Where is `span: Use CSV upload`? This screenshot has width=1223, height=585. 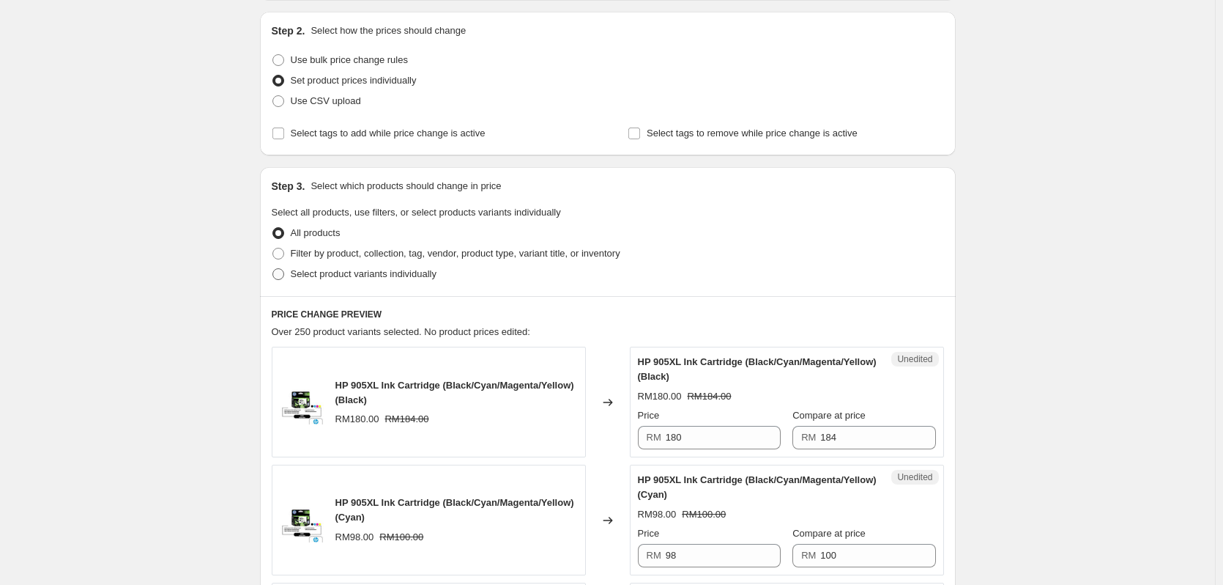 span: Use CSV upload is located at coordinates (326, 100).